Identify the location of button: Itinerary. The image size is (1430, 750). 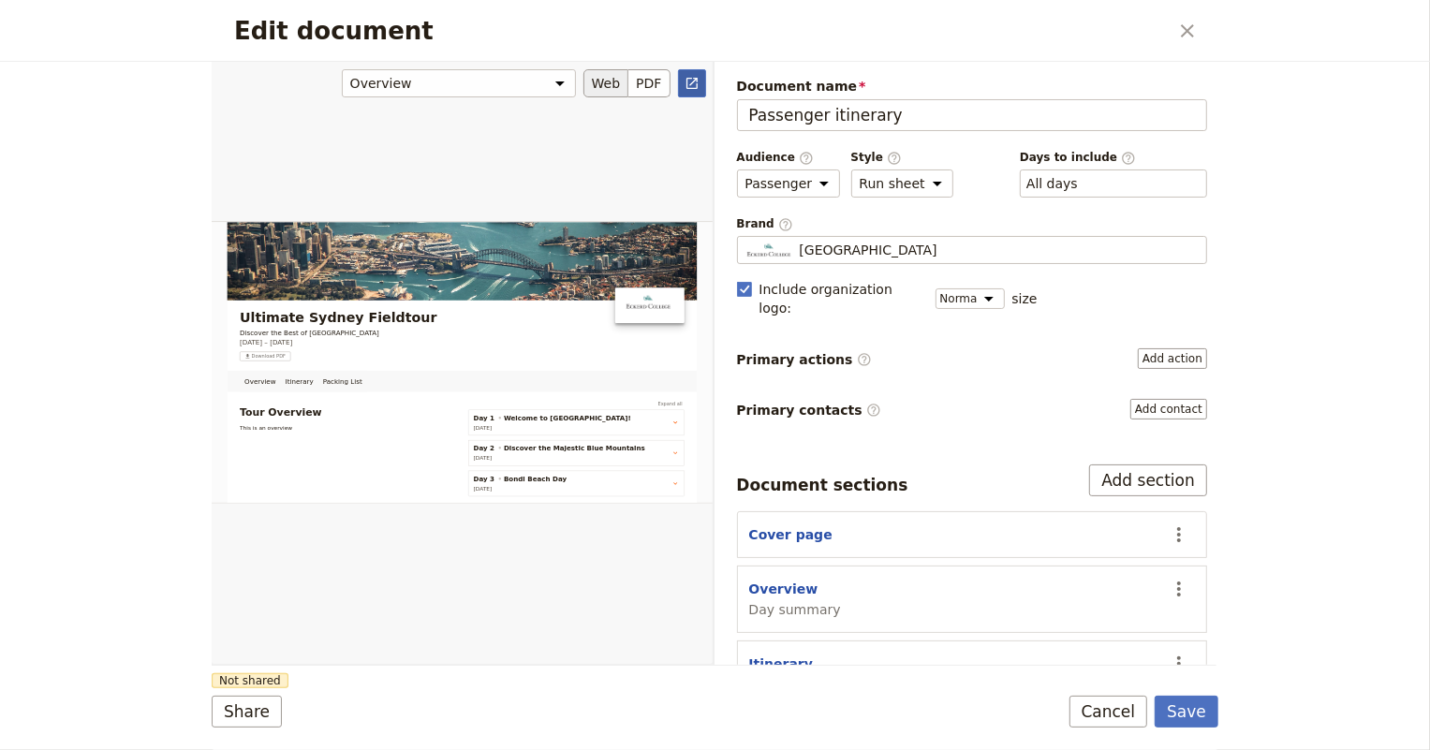
(781, 664).